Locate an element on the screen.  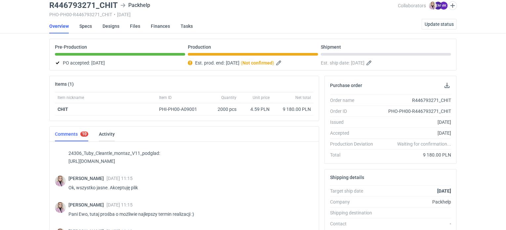
h3: R446793271_CHIT is located at coordinates (83, 5).